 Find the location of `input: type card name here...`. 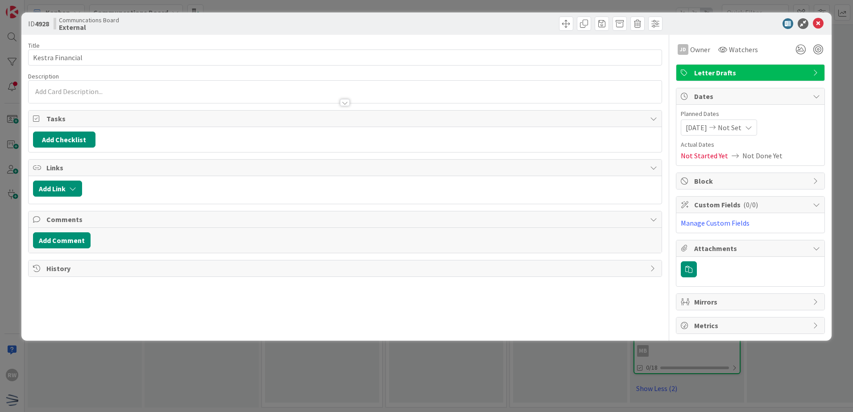

input: type card name here... is located at coordinates (345, 58).